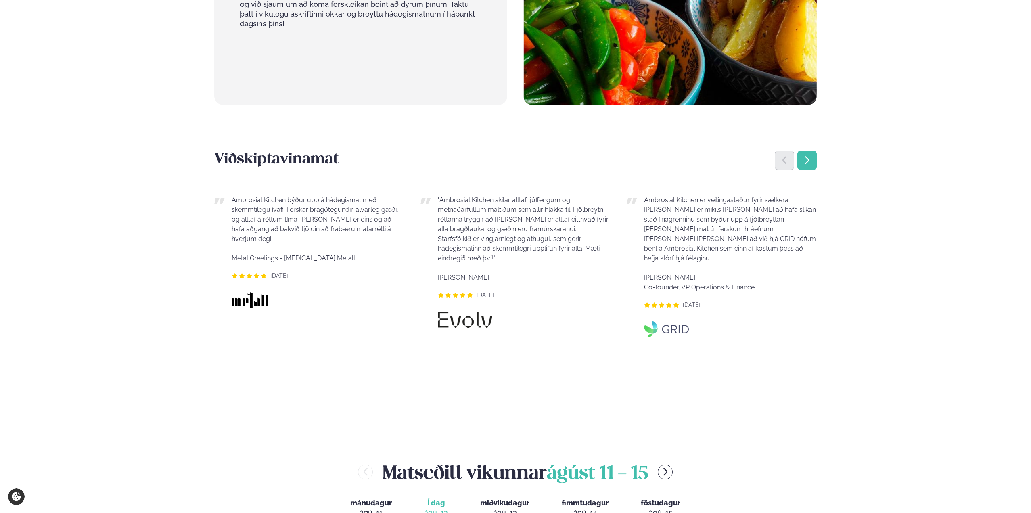 This screenshot has width=1031, height=513. Describe the element at coordinates (598, 474) in the screenshot. I see `span: ágúst 11 - 15` at that location.